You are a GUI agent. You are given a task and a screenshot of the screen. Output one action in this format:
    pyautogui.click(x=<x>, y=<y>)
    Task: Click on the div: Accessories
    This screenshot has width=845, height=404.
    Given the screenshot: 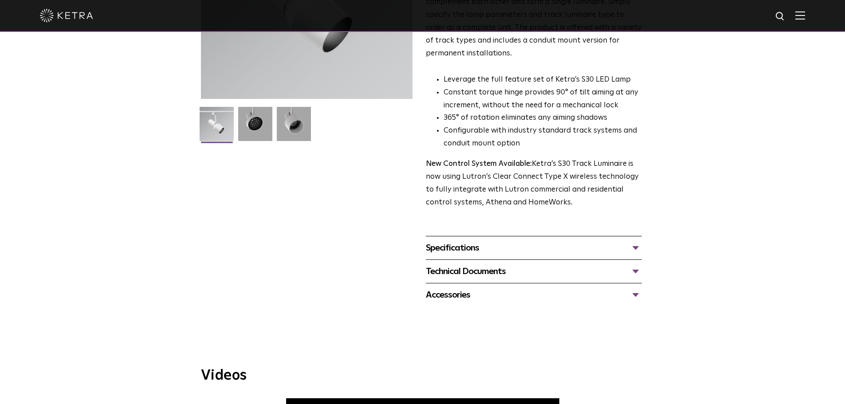 What is the action you would take?
    pyautogui.click(x=534, y=295)
    